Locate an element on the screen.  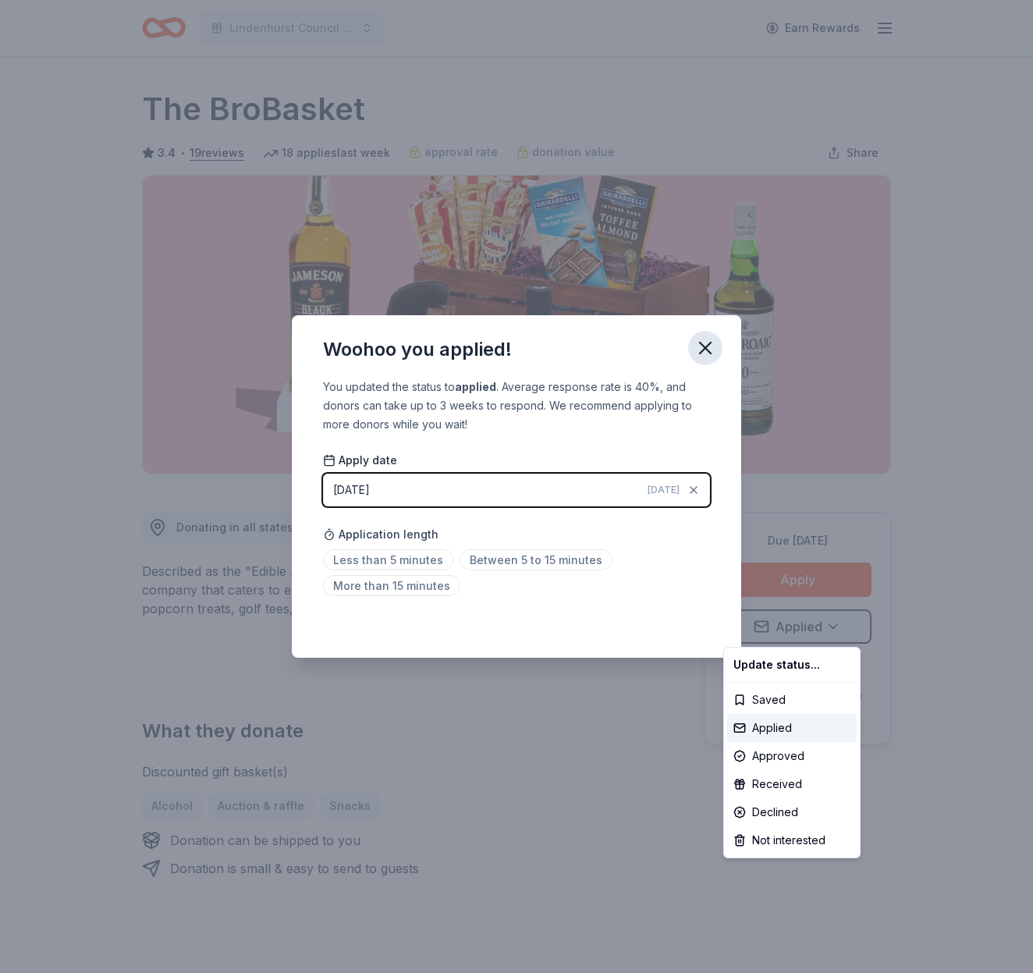
div: Received is located at coordinates (792, 784).